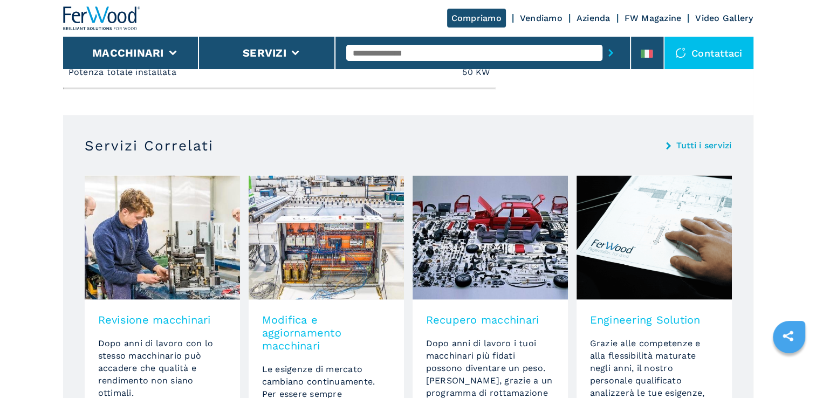  I want to click on div: Contattaci, so click(709, 53).